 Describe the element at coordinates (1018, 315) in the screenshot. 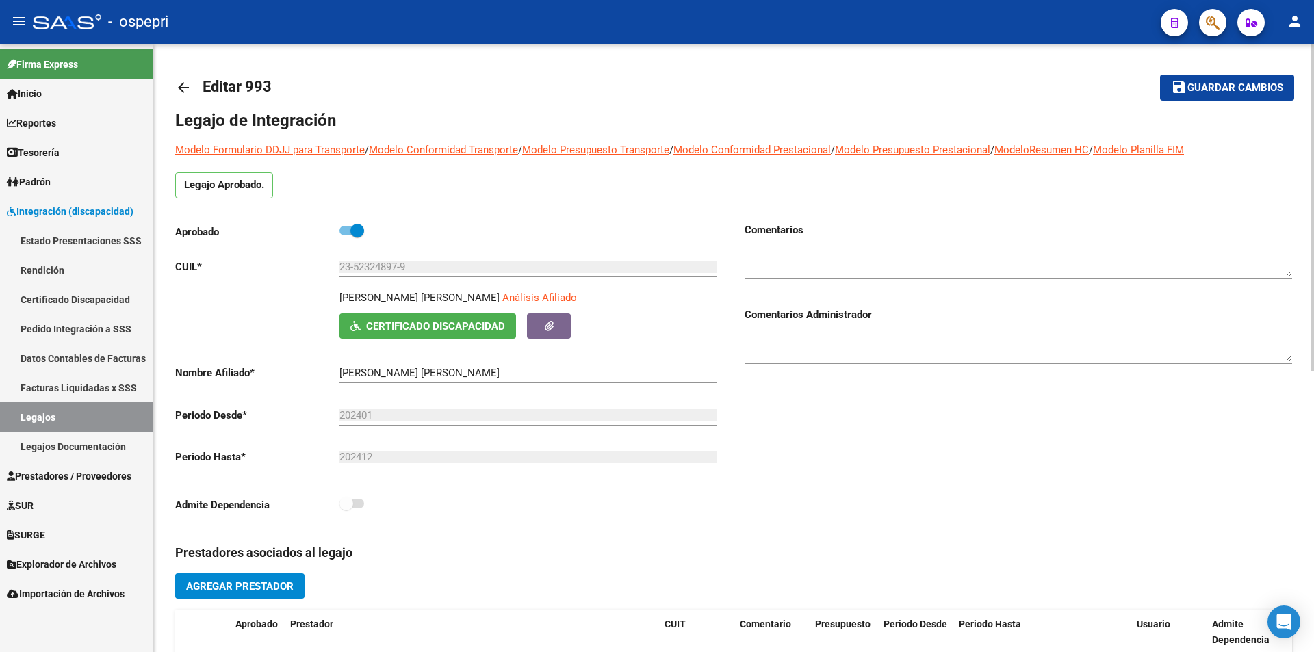

I see `h3: Comentarios Administrador` at that location.